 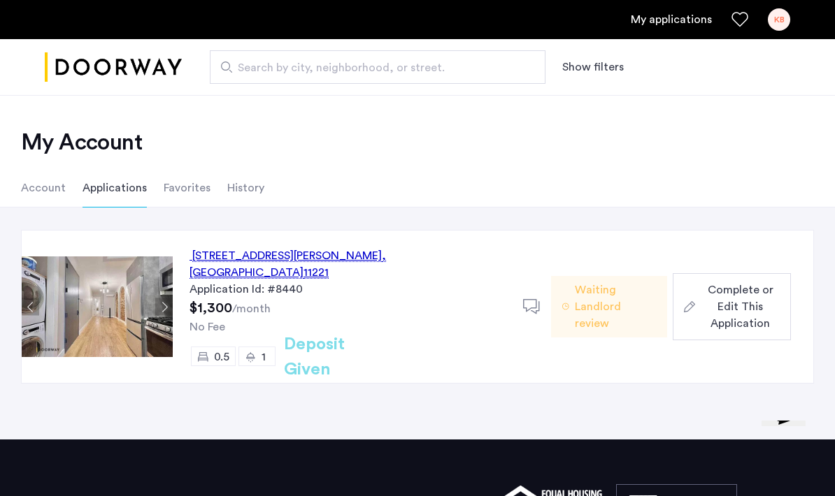 I want to click on img: logo, so click(x=113, y=67).